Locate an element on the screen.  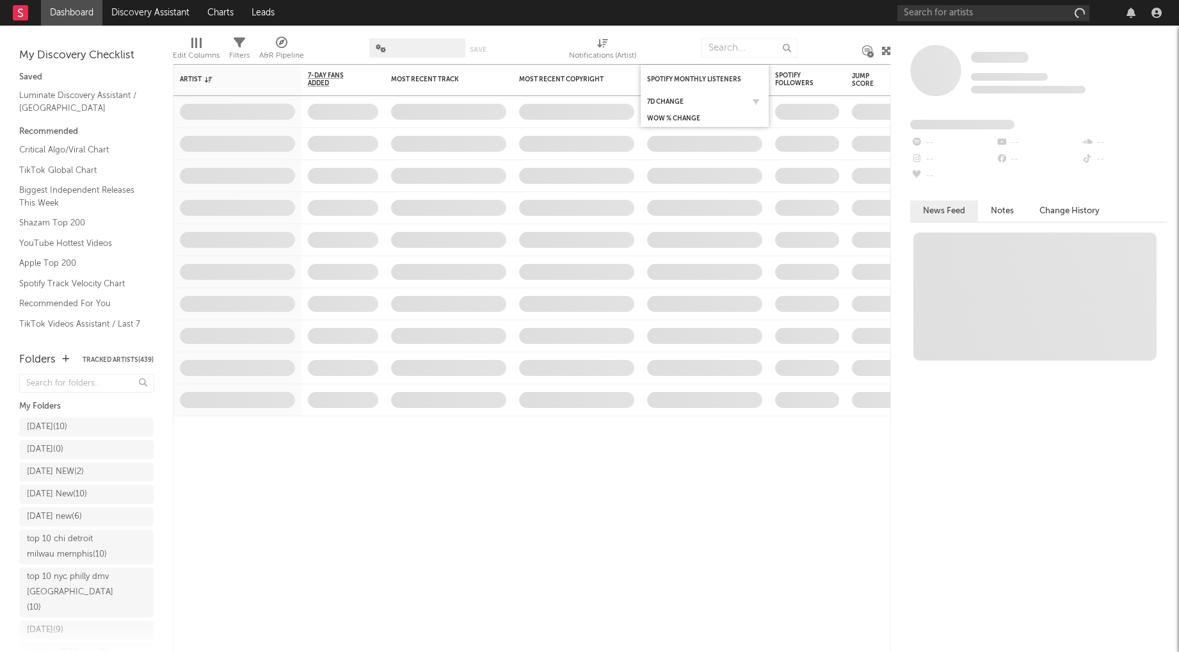
div: Artist is located at coordinates (228, 79).